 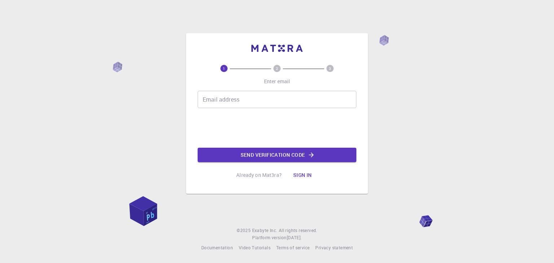 I want to click on span: Privacy statement, so click(x=334, y=248).